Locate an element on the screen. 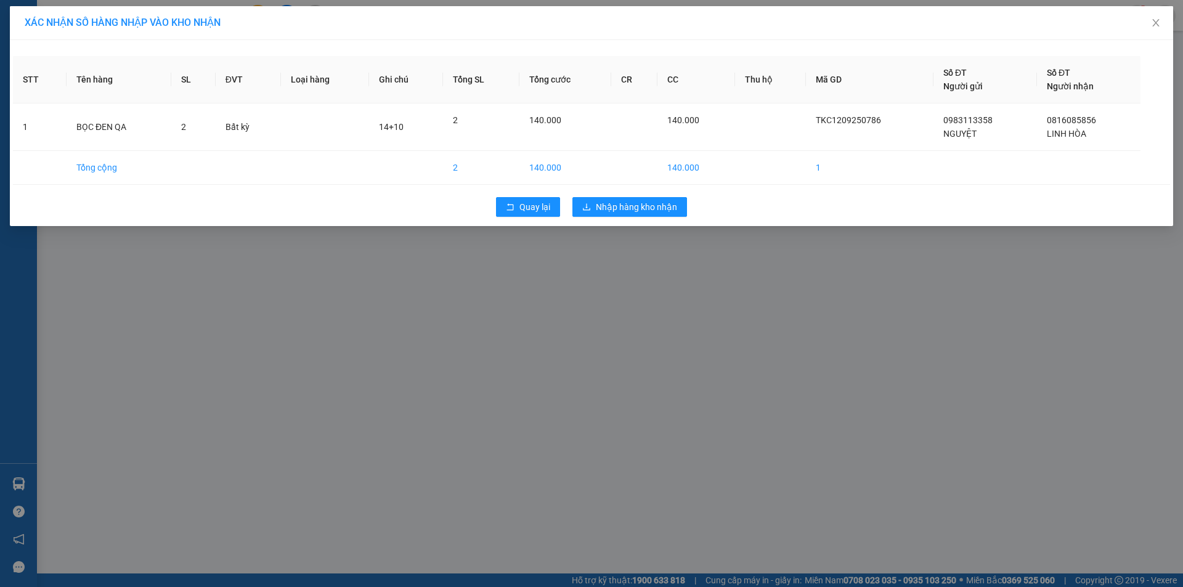  span: 0816085856 is located at coordinates (1071, 120).